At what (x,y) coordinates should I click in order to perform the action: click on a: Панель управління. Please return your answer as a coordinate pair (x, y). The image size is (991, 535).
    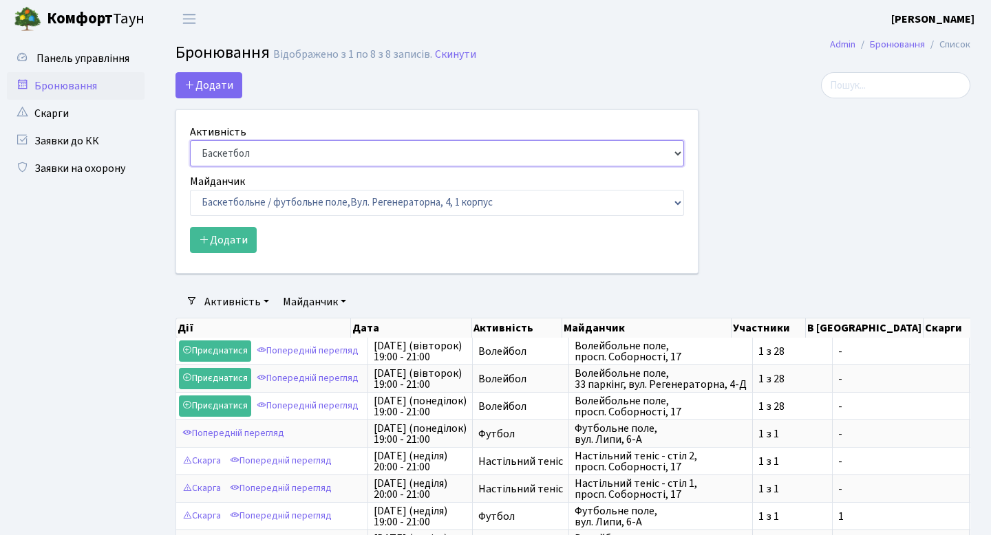
    Looking at the image, I should click on (76, 59).